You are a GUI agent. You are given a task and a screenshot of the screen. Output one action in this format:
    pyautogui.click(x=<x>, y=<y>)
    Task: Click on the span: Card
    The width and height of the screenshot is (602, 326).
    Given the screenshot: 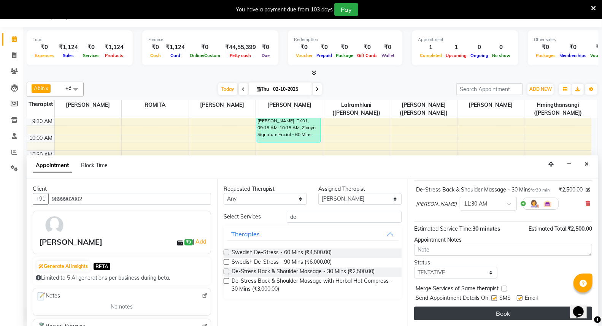 What is the action you would take?
    pyautogui.click(x=175, y=55)
    